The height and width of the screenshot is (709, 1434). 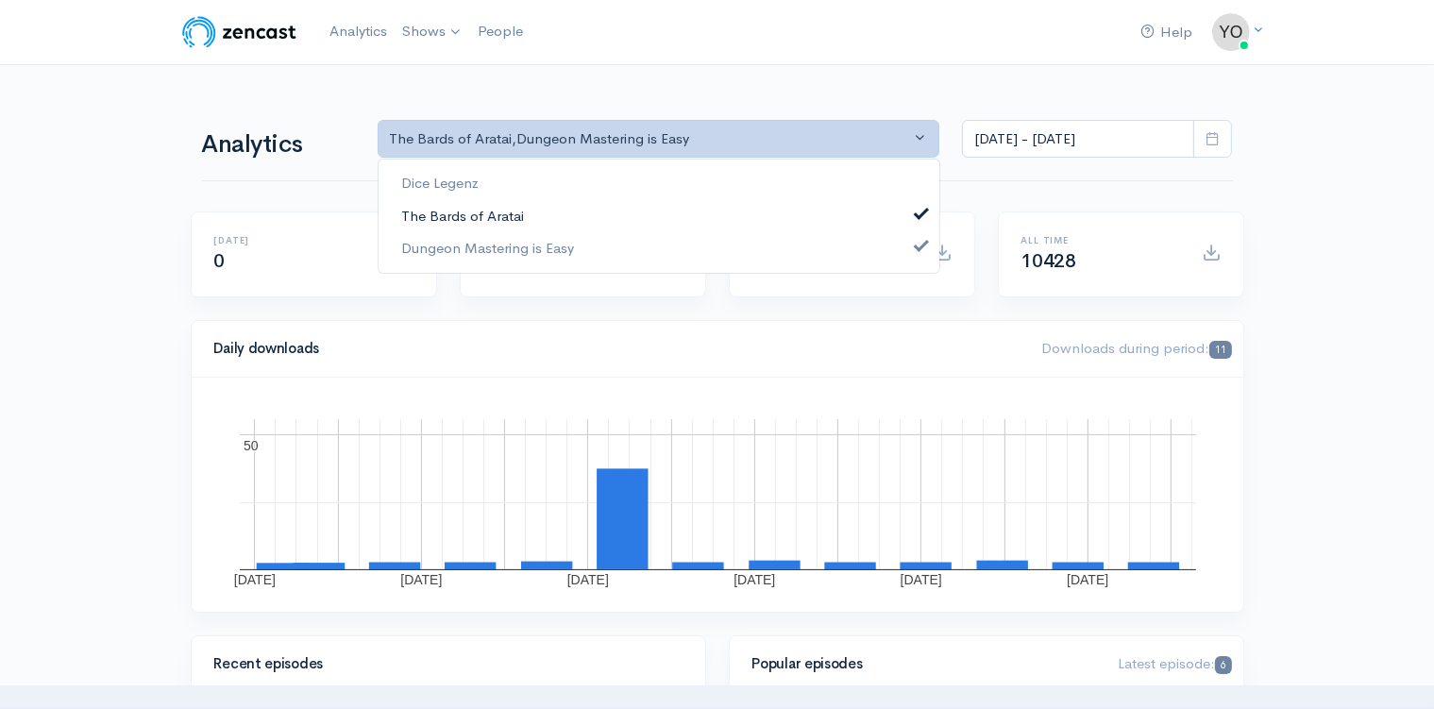 What do you see at coordinates (1100, 240) in the screenshot?
I see `h6: All time` at bounding box center [1100, 240].